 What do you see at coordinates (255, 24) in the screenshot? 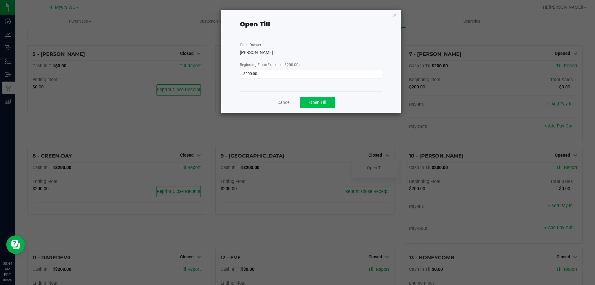
I see `div: Open Till` at bounding box center [255, 24].